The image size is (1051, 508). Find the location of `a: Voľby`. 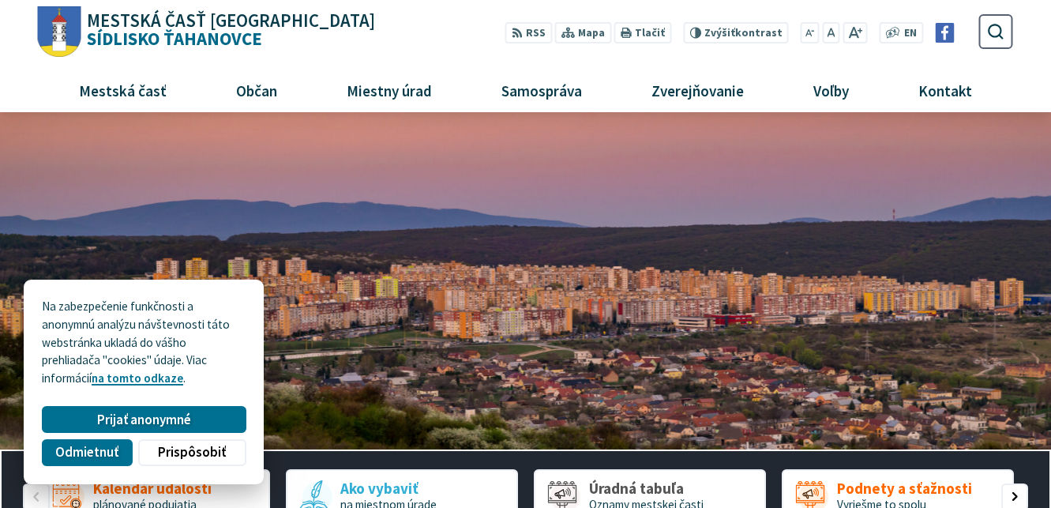

a: Voľby is located at coordinates (832, 90).